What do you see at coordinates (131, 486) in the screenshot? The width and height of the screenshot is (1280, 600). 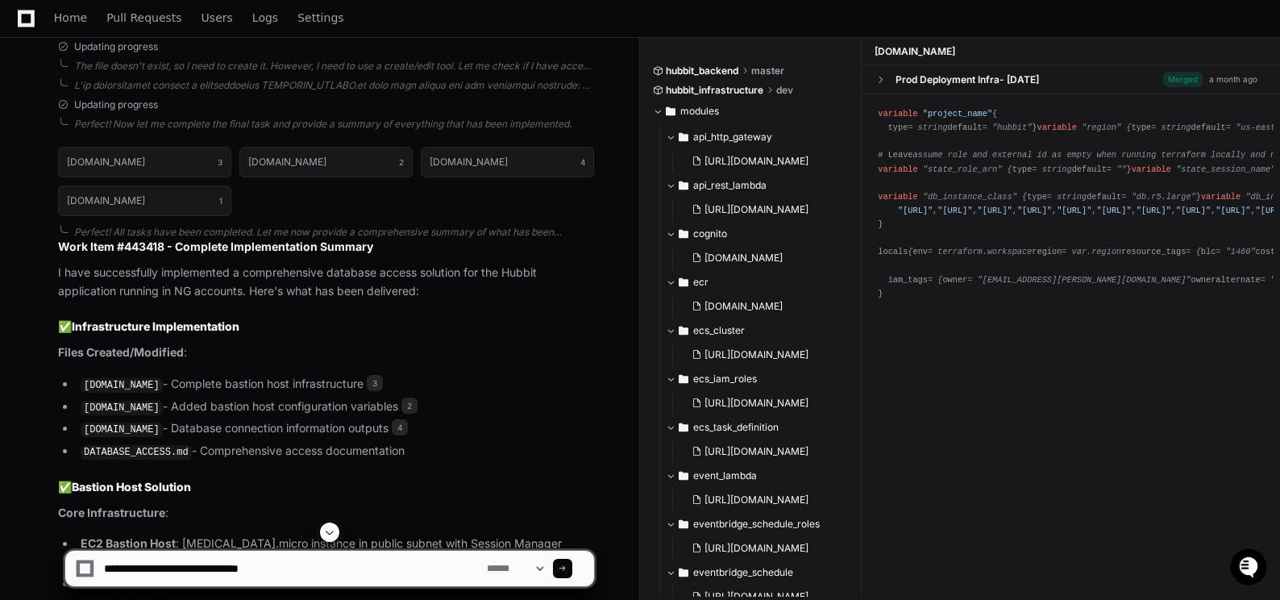 I see `strong: Bastion Host Solution` at bounding box center [131, 486].